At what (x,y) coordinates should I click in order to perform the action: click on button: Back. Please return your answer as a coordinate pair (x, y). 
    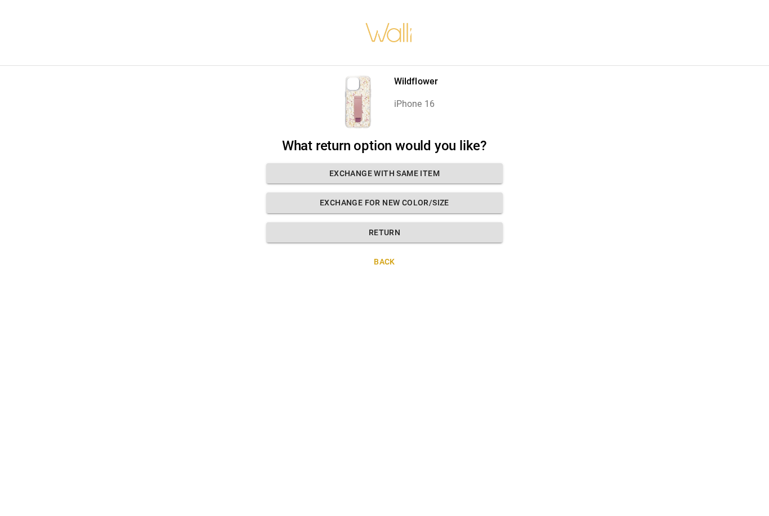
    Looking at the image, I should click on (384, 262).